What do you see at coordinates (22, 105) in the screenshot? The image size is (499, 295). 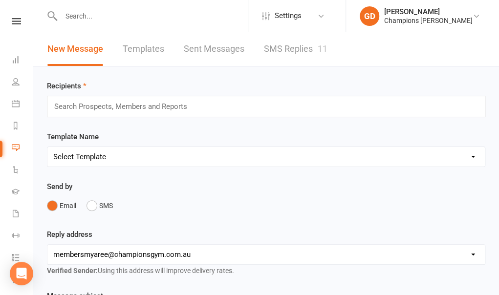 I see `a: Calendar` at bounding box center [22, 105].